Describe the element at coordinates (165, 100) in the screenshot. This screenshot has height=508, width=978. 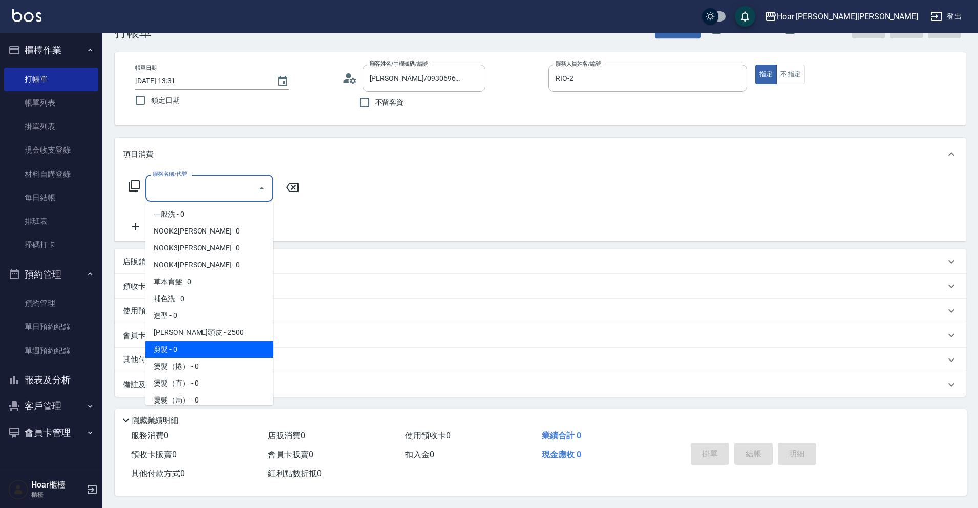
I see `span: 鎖定日期` at that location.